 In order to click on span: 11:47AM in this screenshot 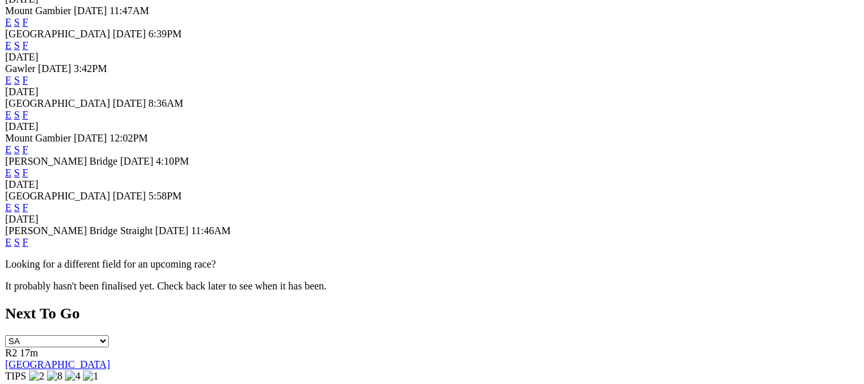, I will do `click(129, 10)`.